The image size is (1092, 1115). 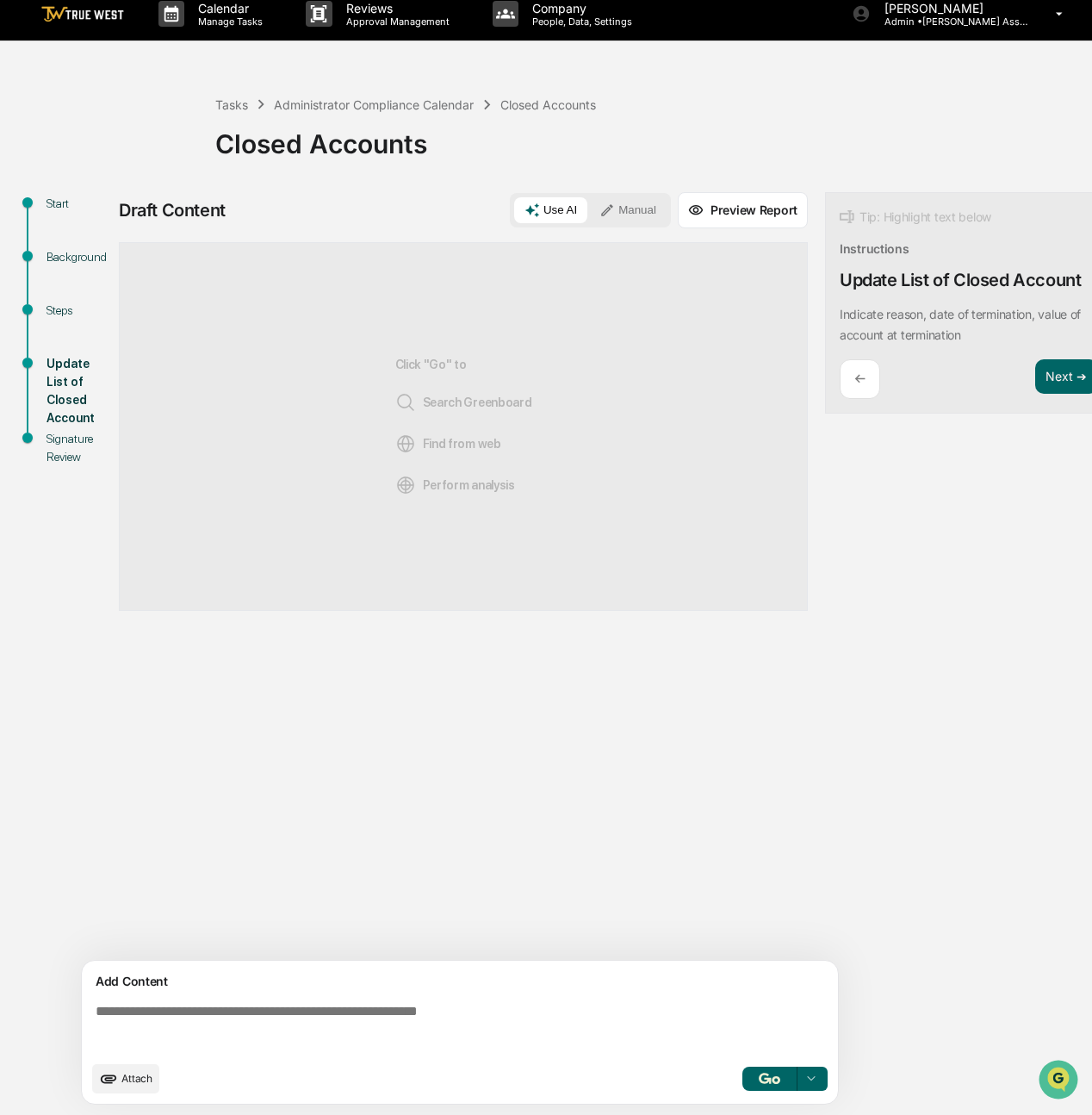 I want to click on img: Search, so click(x=406, y=402).